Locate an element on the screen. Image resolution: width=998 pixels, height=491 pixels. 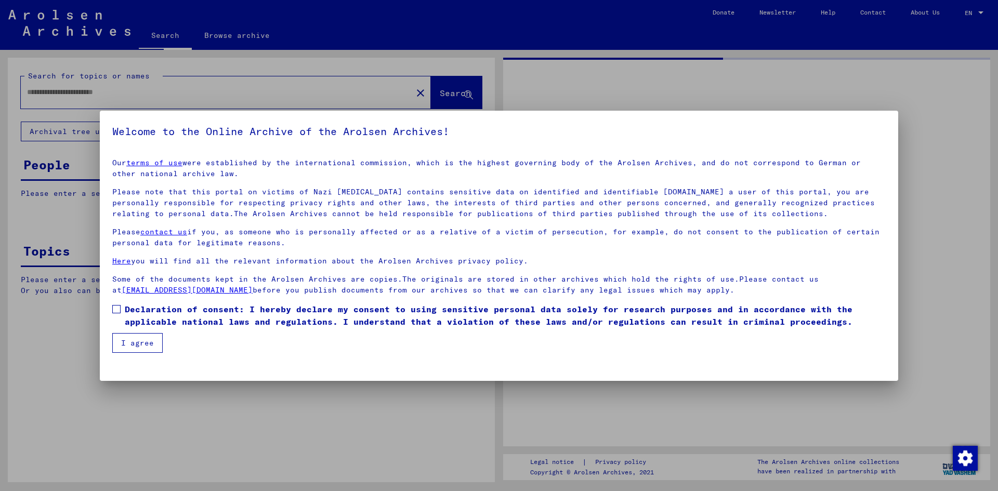
p: Please if you, as someone who is personally affected or as a relative of a victim of persecution,... is located at coordinates (499, 238).